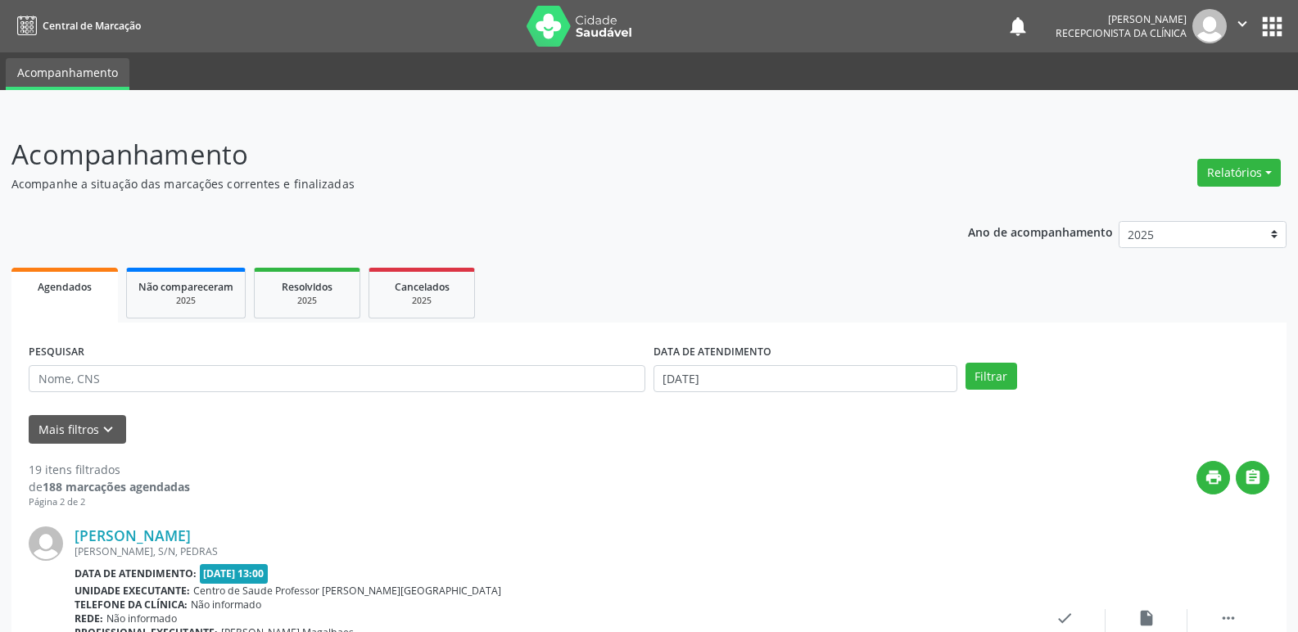  Describe the element at coordinates (1214, 477) in the screenshot. I see `i: print` at that location.